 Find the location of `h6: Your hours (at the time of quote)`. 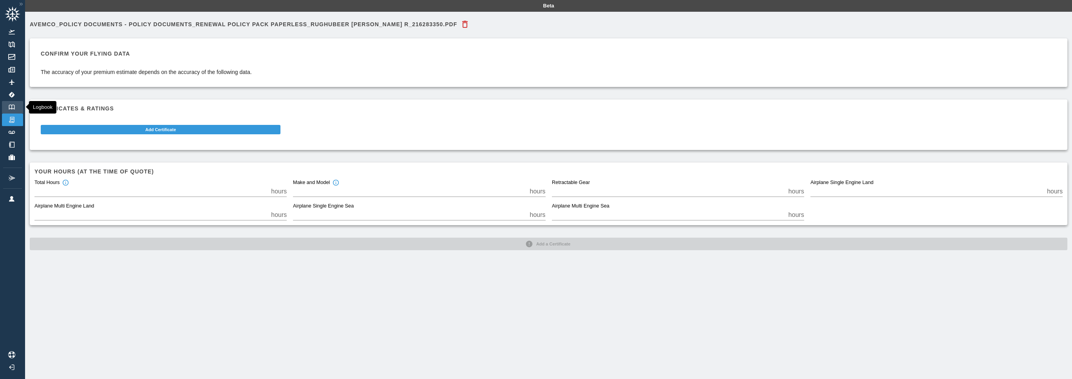

h6: Your hours (at the time of quote) is located at coordinates (548, 172).